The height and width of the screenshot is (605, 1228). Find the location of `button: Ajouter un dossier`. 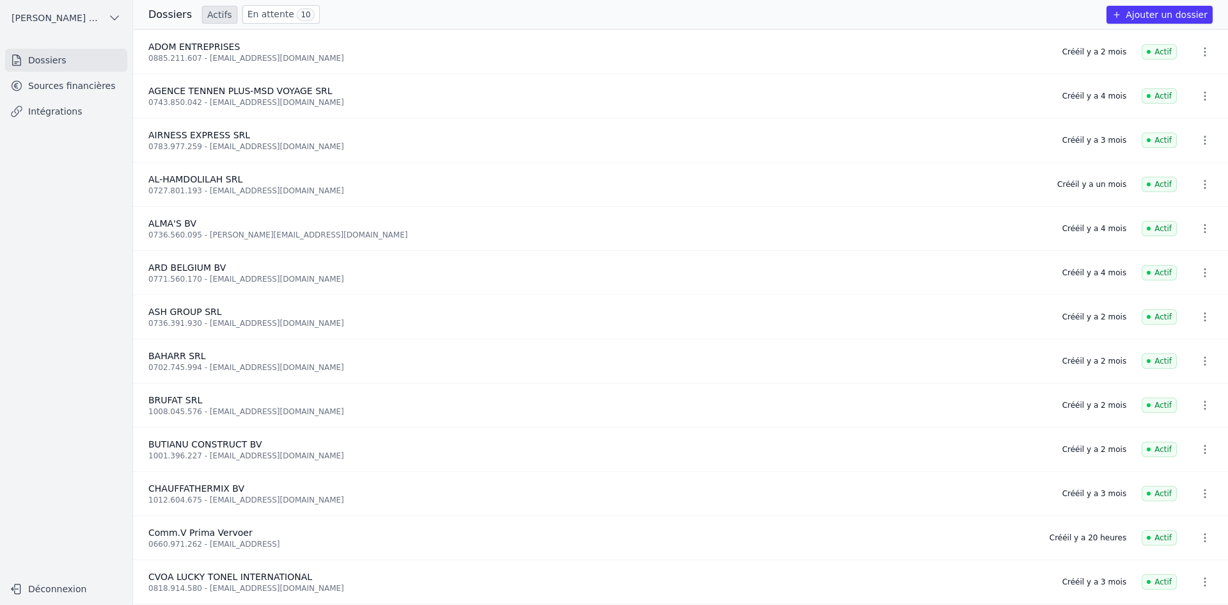

button: Ajouter un dossier is located at coordinates (1160, 15).